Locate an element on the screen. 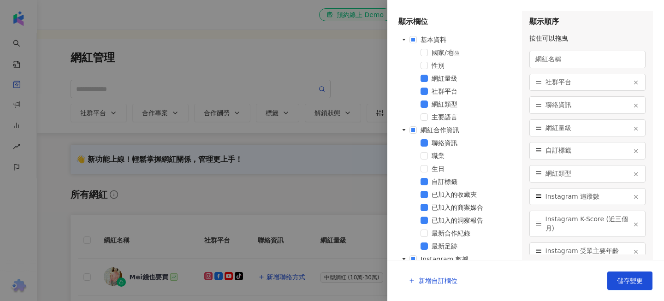  span: 網紅名稱 is located at coordinates (587, 59).